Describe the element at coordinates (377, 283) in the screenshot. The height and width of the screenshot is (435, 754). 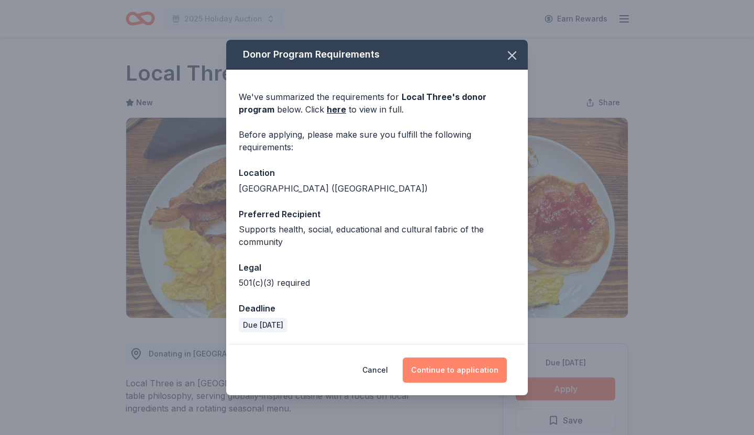
I see `div: 501(c)(3) required` at that location.